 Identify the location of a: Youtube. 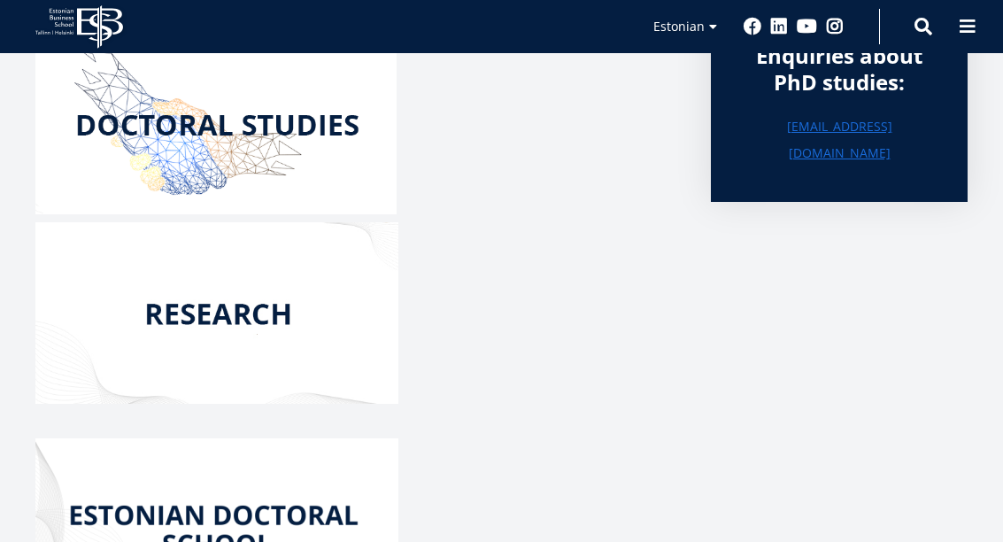
(806, 27).